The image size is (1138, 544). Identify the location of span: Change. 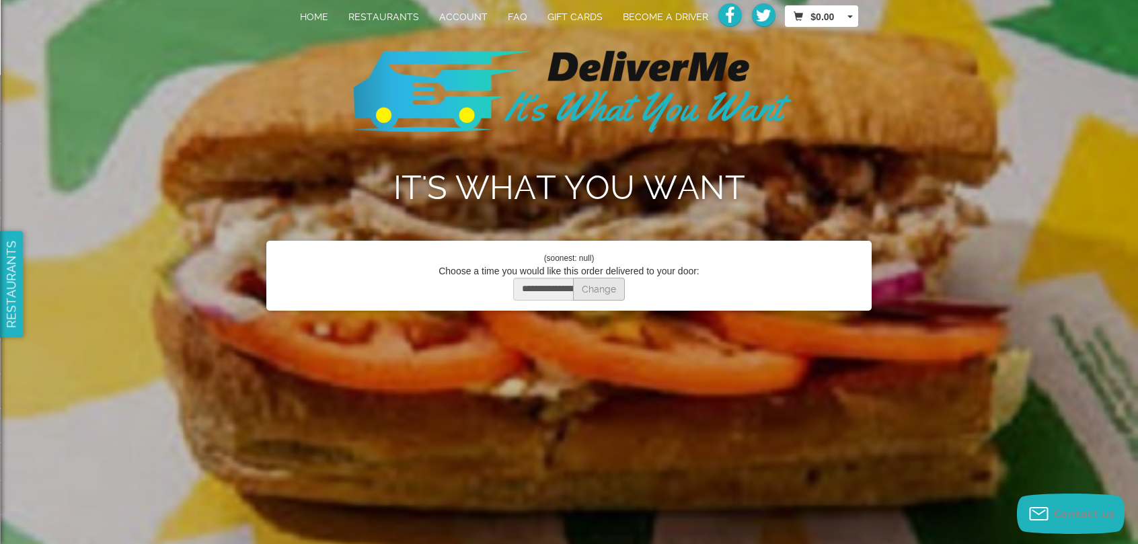
(599, 289).